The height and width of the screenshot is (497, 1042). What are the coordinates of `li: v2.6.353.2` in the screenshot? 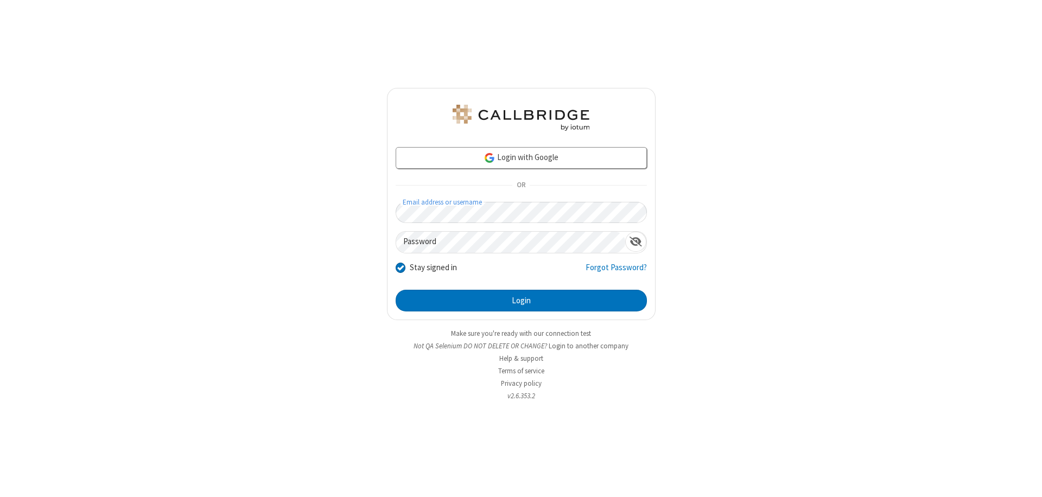 It's located at (521, 395).